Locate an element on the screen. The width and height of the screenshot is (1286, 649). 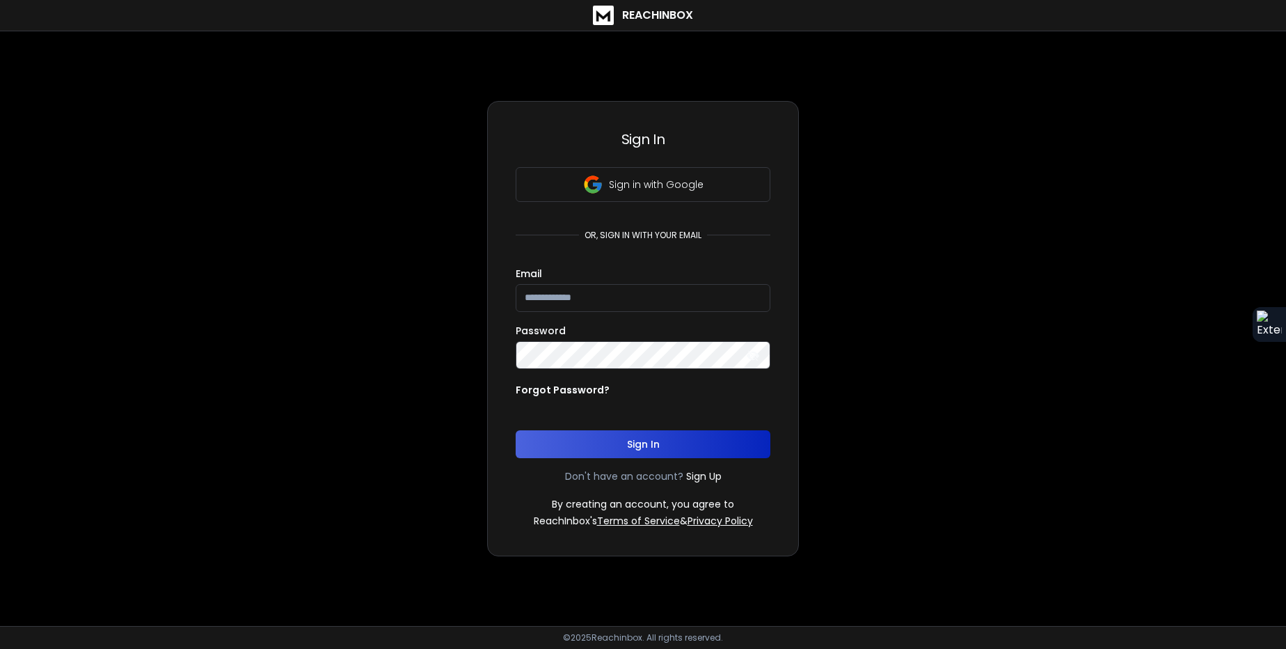
img: logo is located at coordinates (603, 15).